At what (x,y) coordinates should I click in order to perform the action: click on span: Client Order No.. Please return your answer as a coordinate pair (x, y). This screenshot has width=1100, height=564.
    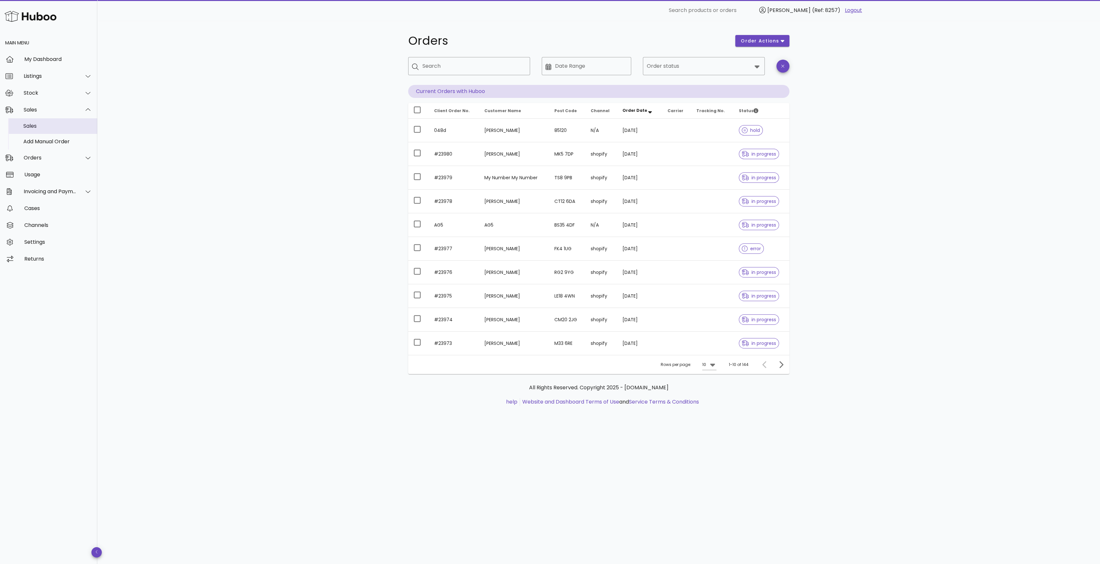
    Looking at the image, I should click on (452, 111).